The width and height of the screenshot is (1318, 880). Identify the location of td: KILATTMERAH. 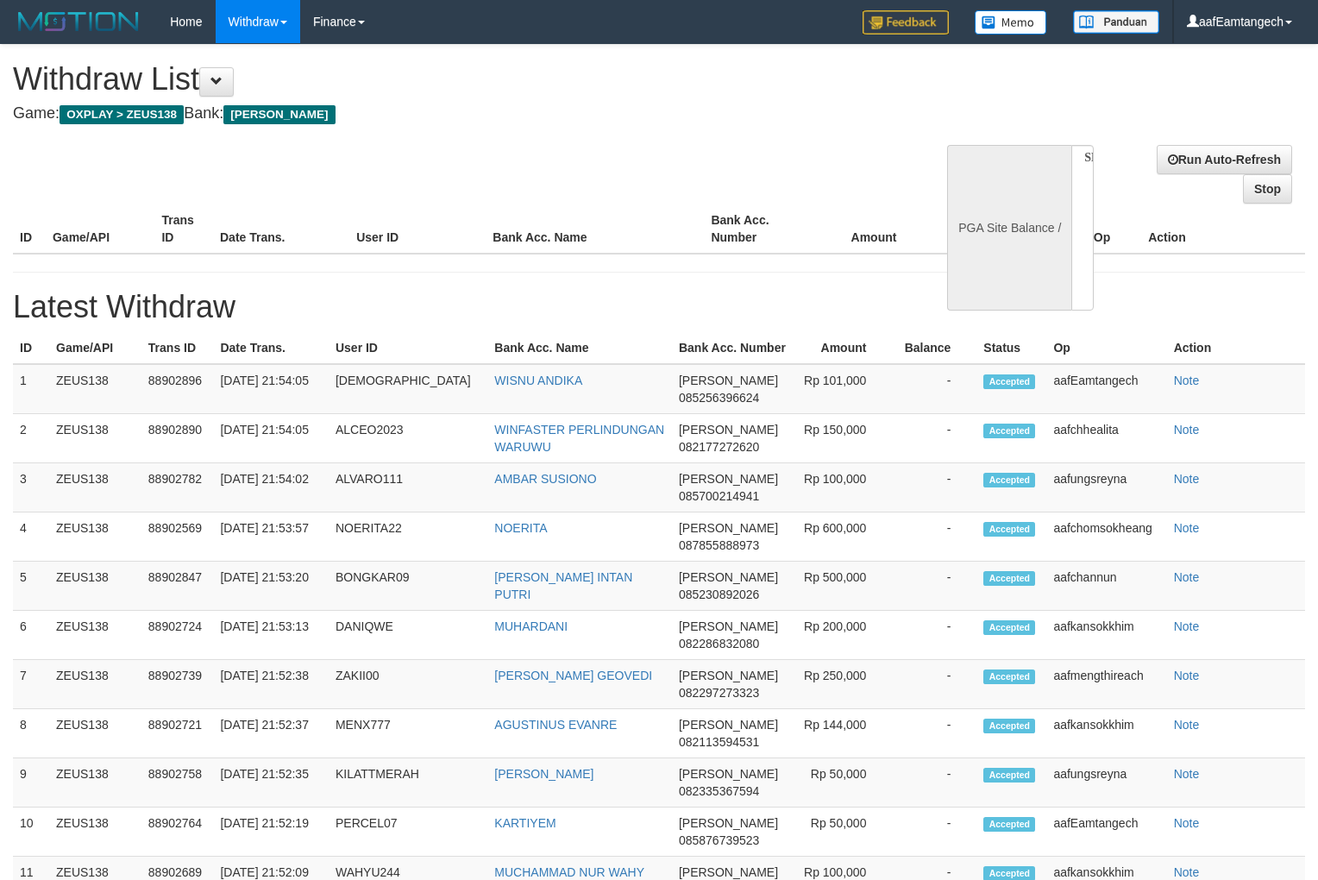
(408, 782).